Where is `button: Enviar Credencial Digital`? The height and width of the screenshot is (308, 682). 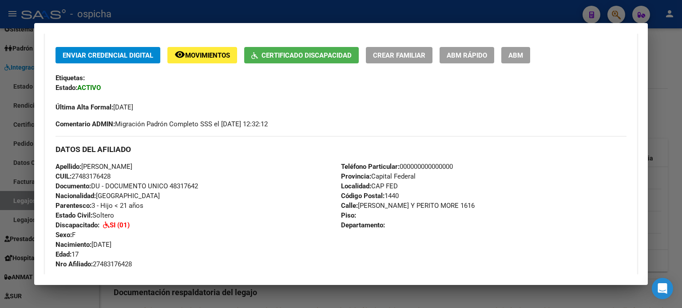
button: Enviar Credencial Digital is located at coordinates (108, 55).